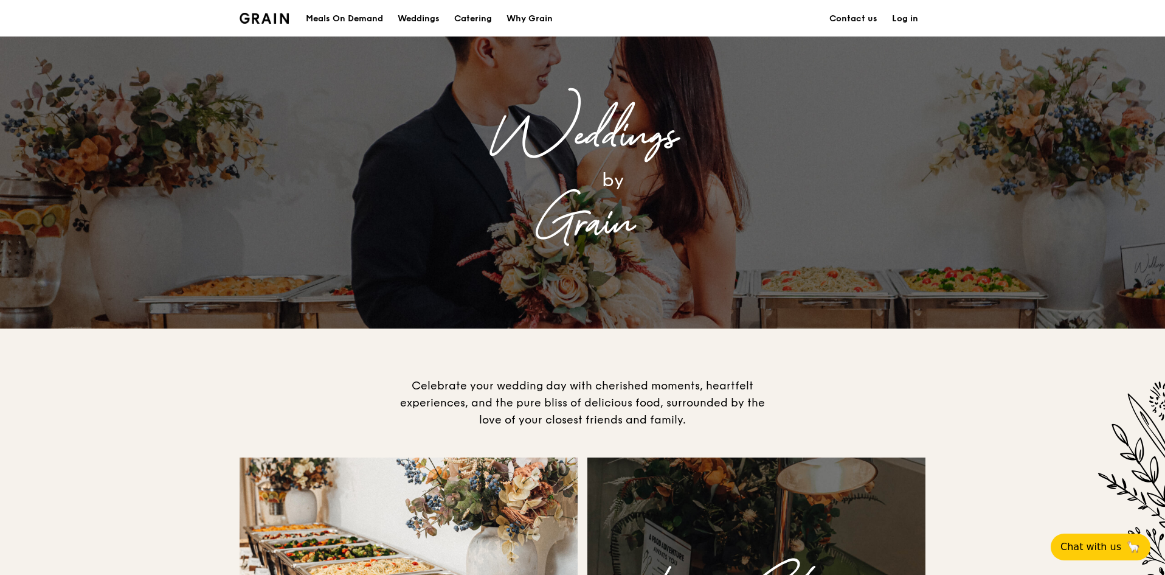 The height and width of the screenshot is (575, 1165). What do you see at coordinates (264, 18) in the screenshot?
I see `img: Grain` at bounding box center [264, 18].